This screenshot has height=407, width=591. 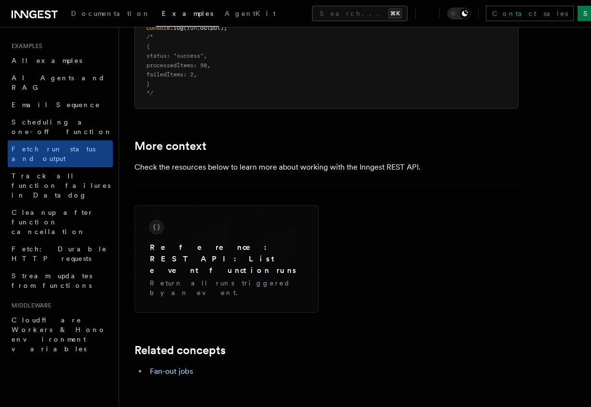 I want to click on a: Track all function failures in Datadog, so click(x=60, y=185).